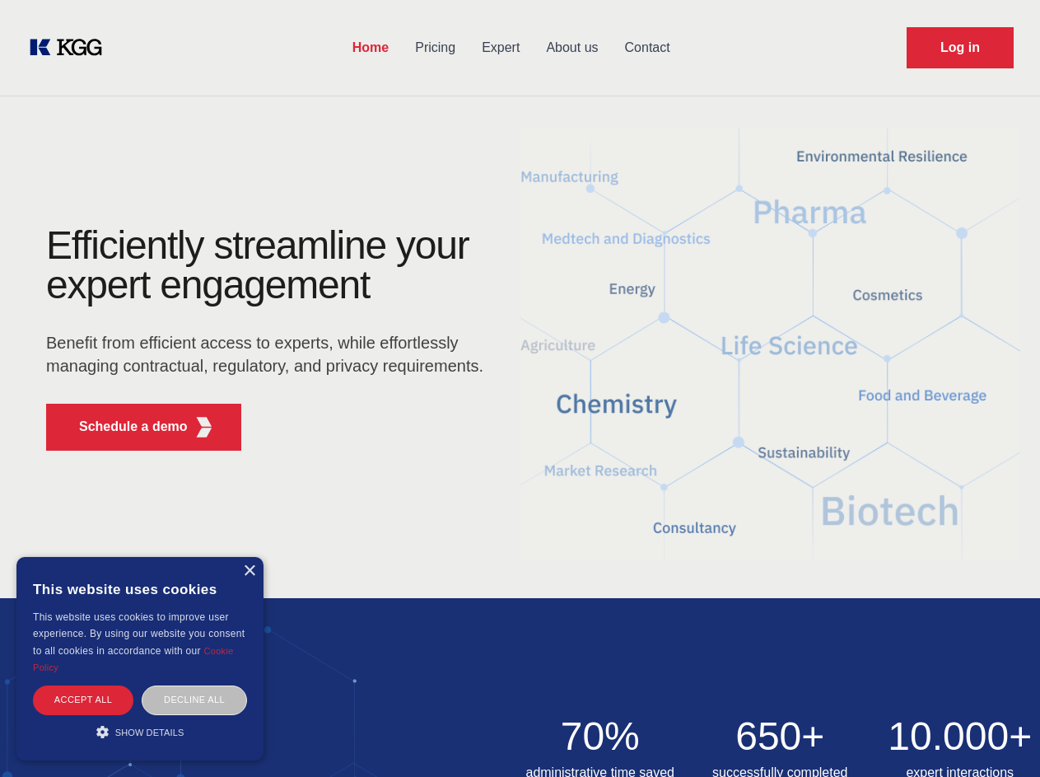 The height and width of the screenshot is (777, 1040). I want to click on h2: 70%, so click(600, 736).